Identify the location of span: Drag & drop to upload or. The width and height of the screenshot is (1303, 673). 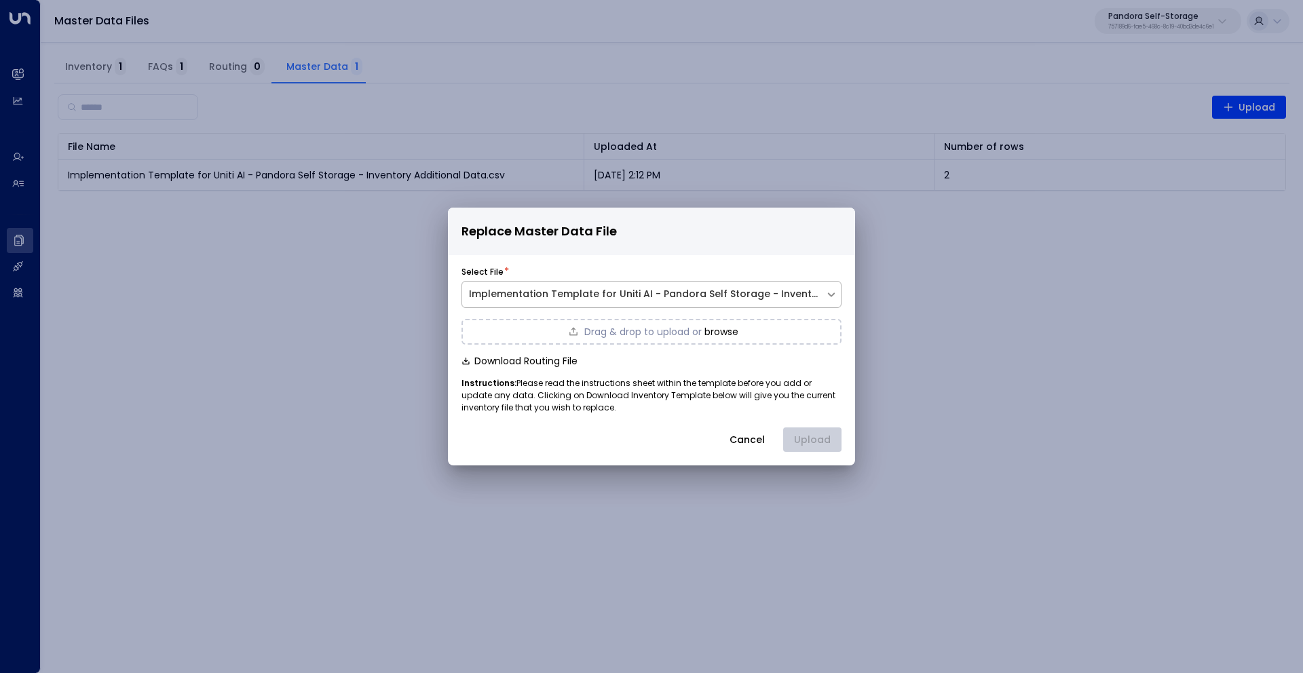
(643, 332).